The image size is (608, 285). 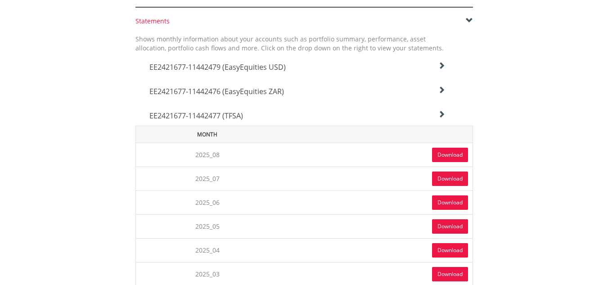 I want to click on td: 2025_08, so click(x=207, y=154).